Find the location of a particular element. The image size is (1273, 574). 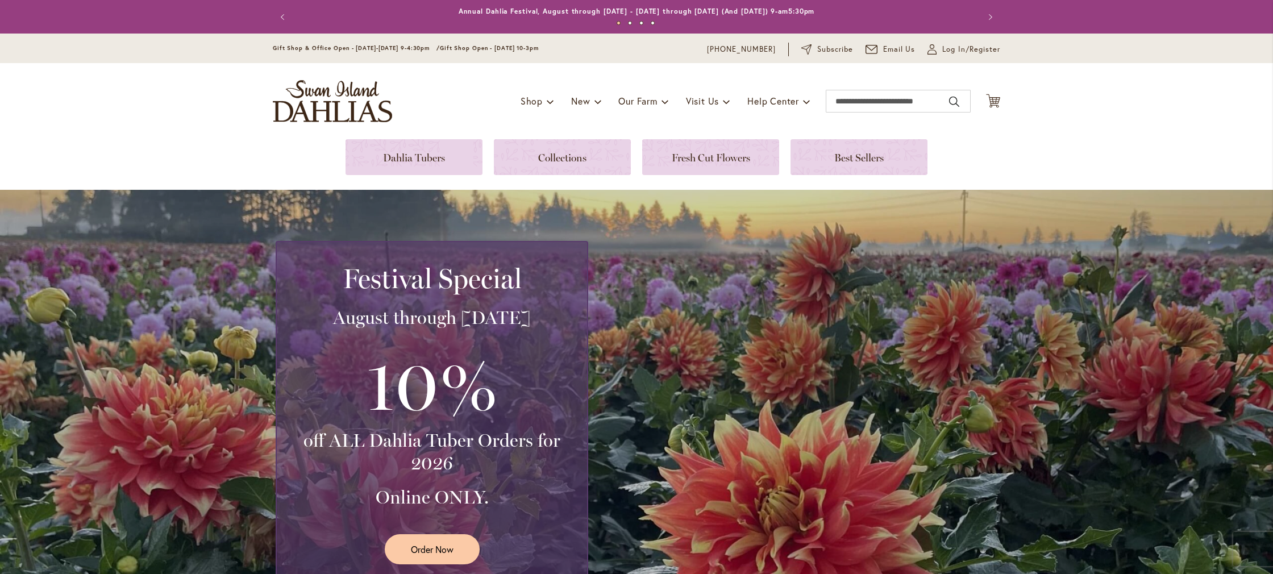

button: 4 of 4 is located at coordinates (652, 23).